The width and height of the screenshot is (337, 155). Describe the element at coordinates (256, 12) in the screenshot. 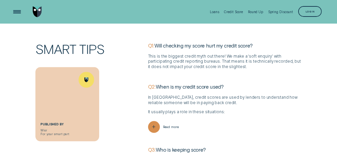

I see `div: Round Up` at that location.